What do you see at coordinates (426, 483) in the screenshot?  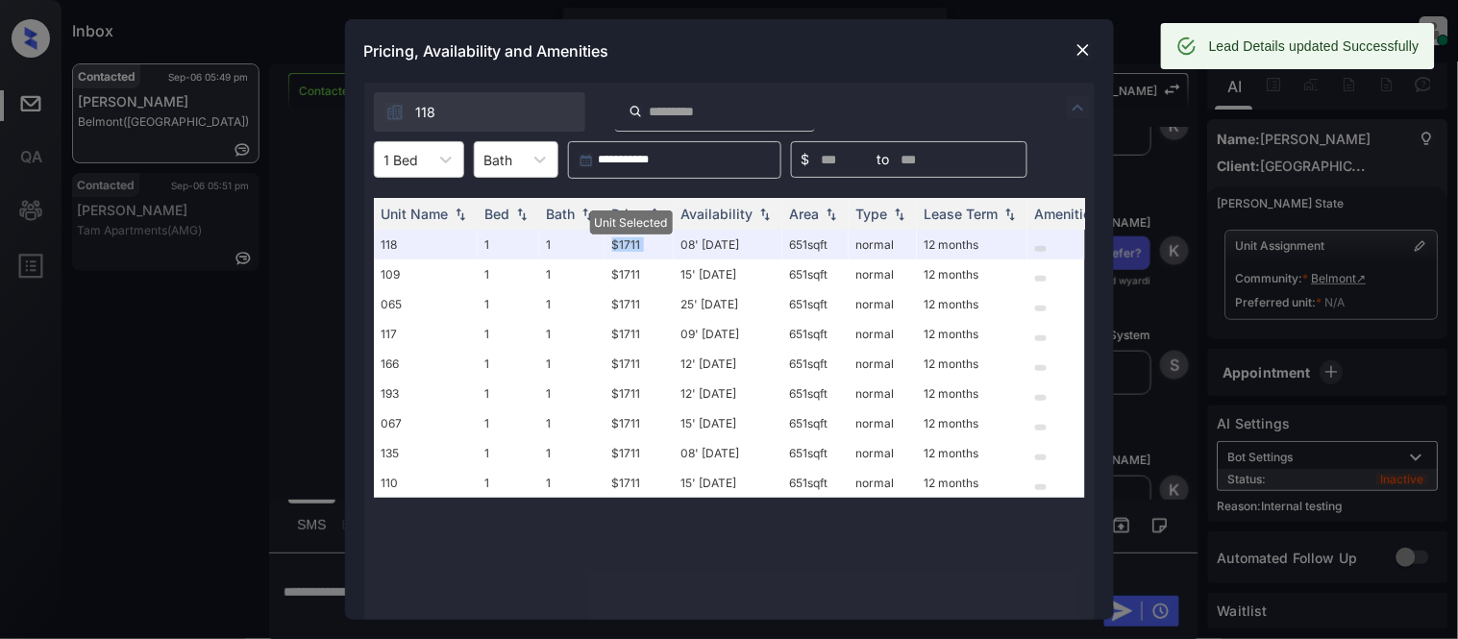 I see `td: 110` at bounding box center [426, 483].